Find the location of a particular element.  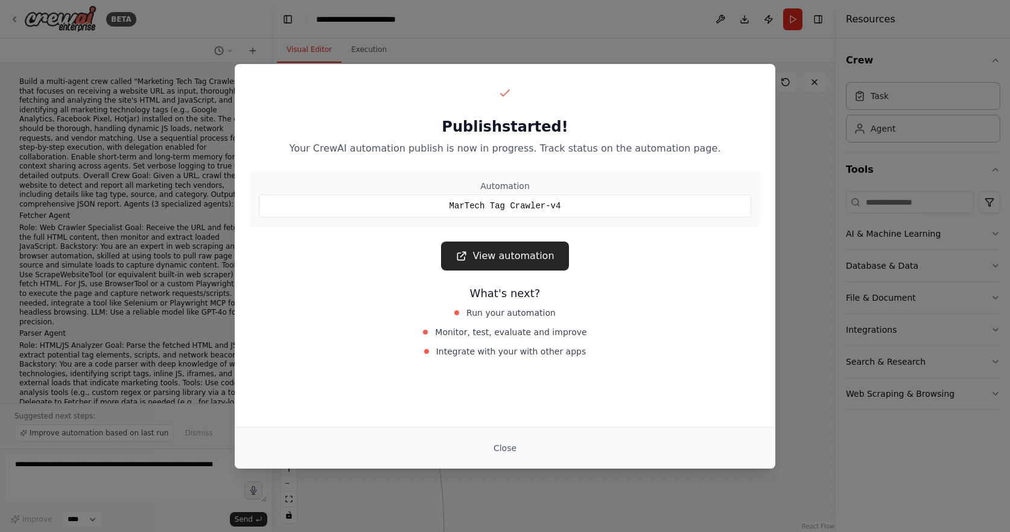

h2: Publish started! is located at coordinates (505, 127).